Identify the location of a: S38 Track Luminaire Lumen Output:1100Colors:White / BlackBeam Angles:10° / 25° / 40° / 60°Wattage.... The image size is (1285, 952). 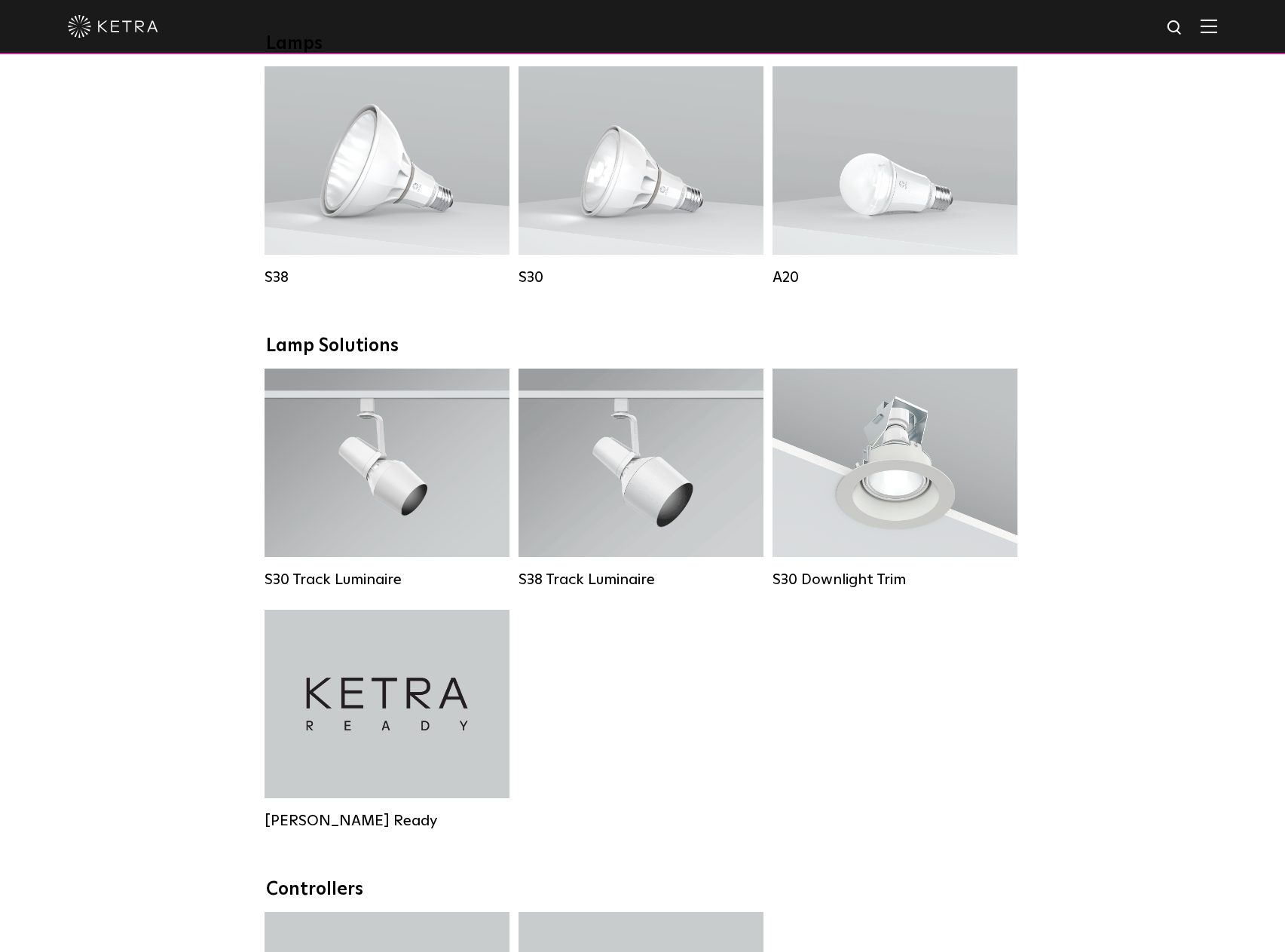
(641, 477).